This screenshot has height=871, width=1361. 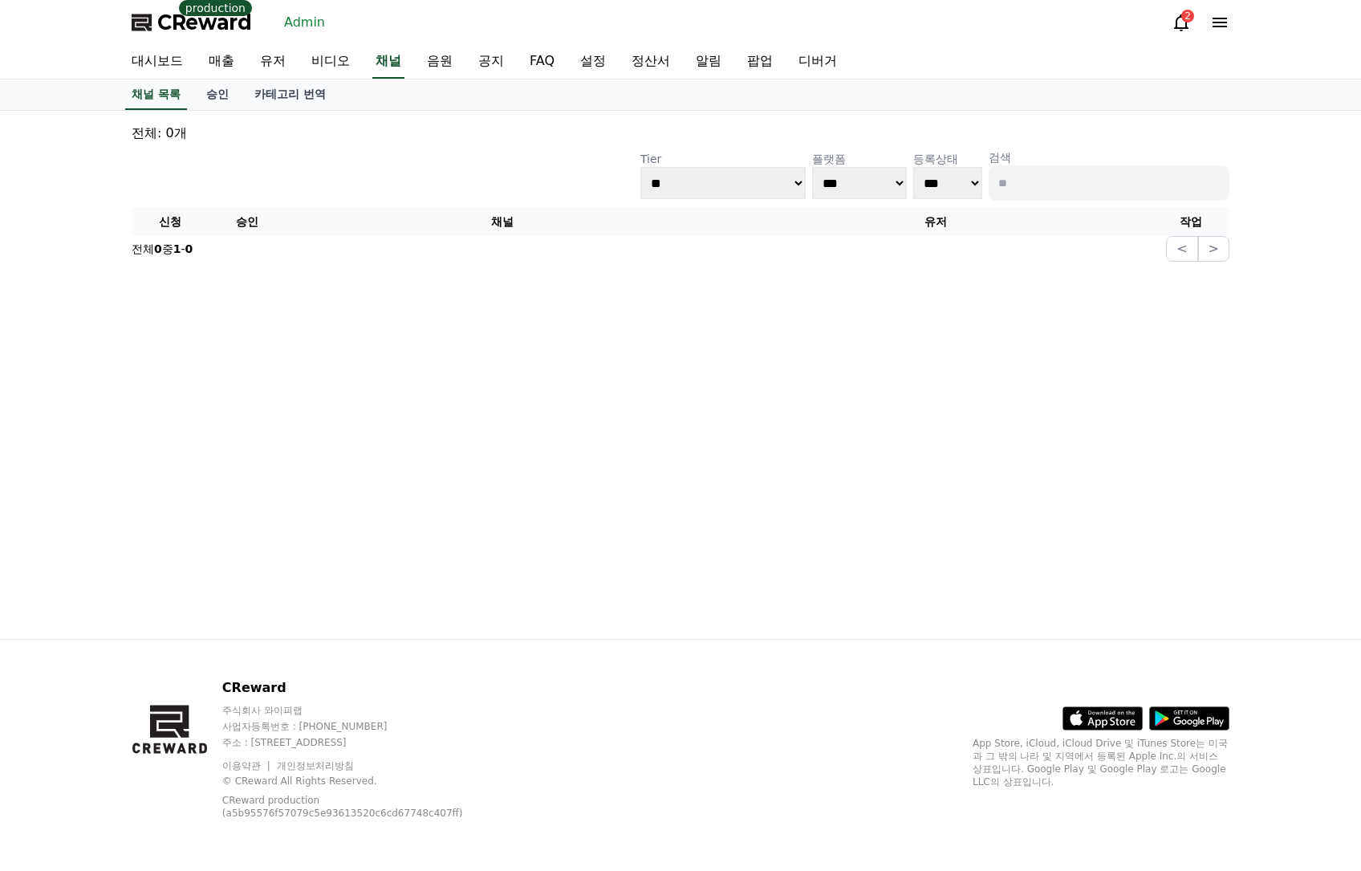 I want to click on a: 채널, so click(x=388, y=62).